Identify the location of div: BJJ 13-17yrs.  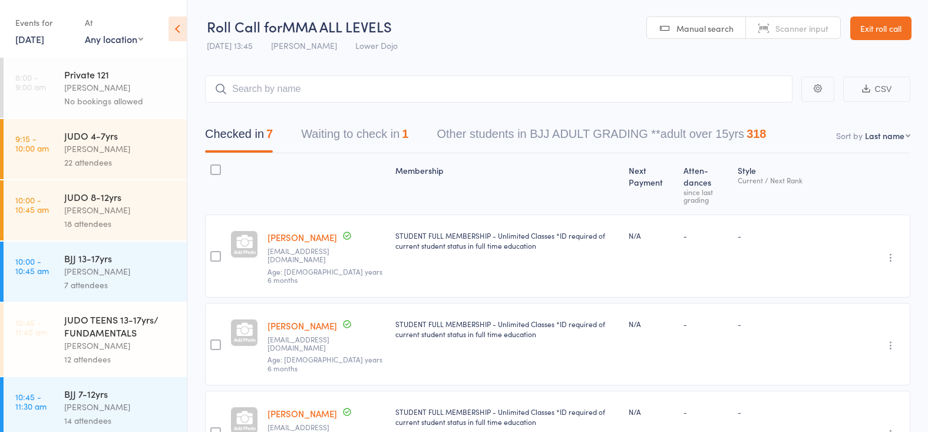
(120, 258).